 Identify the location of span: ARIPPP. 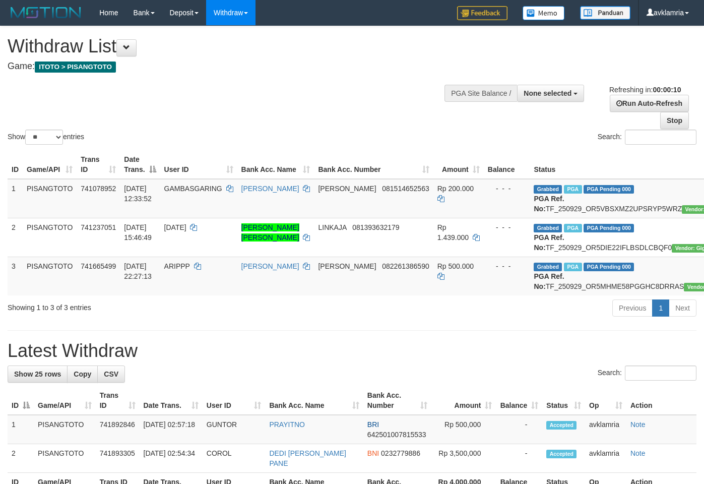
(177, 266).